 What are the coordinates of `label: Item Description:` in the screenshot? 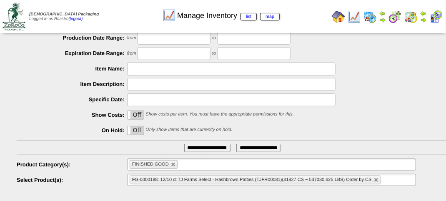 It's located at (72, 84).